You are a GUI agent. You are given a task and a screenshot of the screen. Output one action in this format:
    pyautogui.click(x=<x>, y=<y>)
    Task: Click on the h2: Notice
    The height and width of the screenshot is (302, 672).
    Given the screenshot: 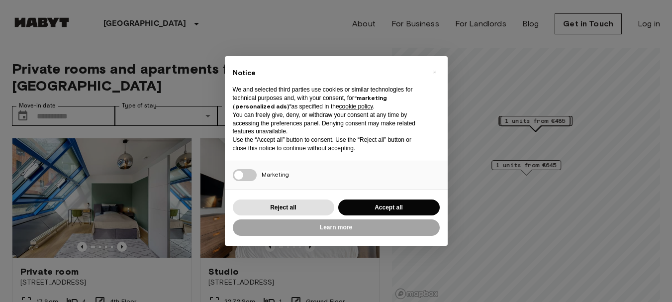 What is the action you would take?
    pyautogui.click(x=328, y=73)
    